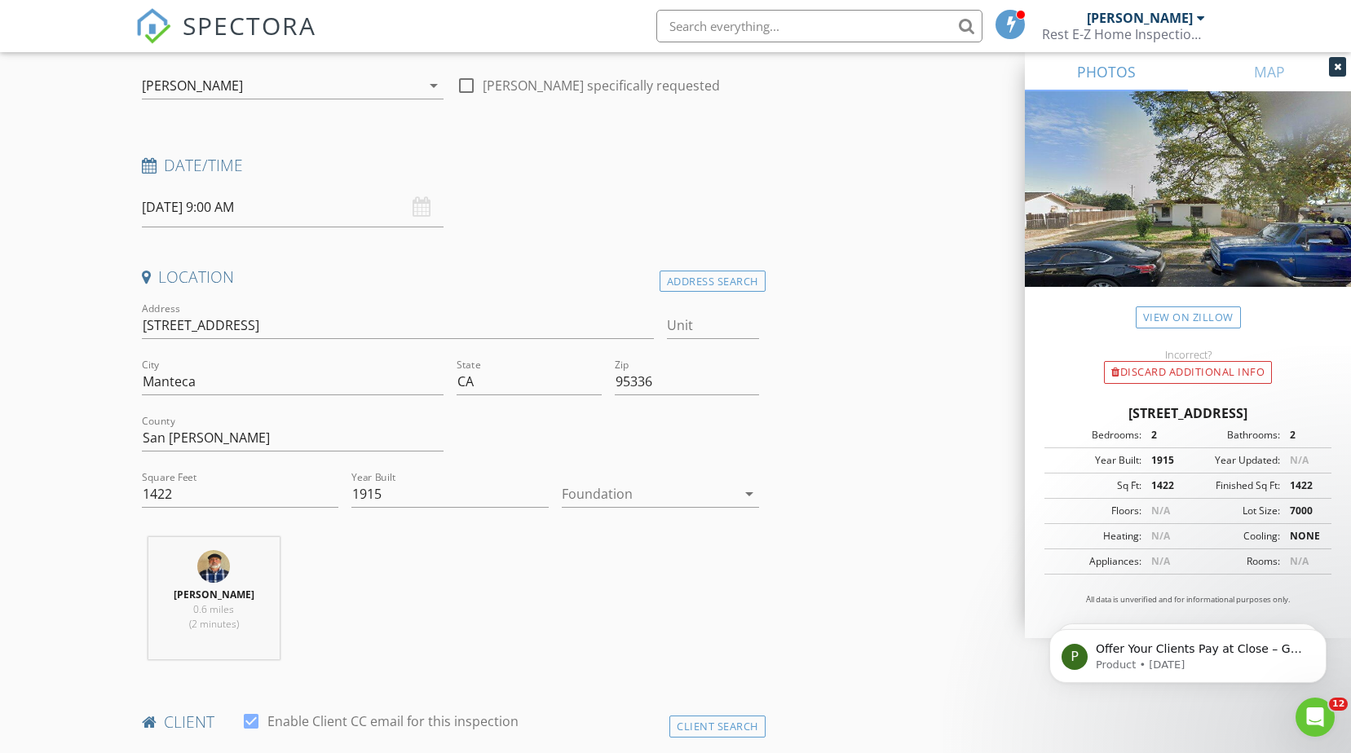  Describe the element at coordinates (450, 722) in the screenshot. I see `h4: client` at that location.